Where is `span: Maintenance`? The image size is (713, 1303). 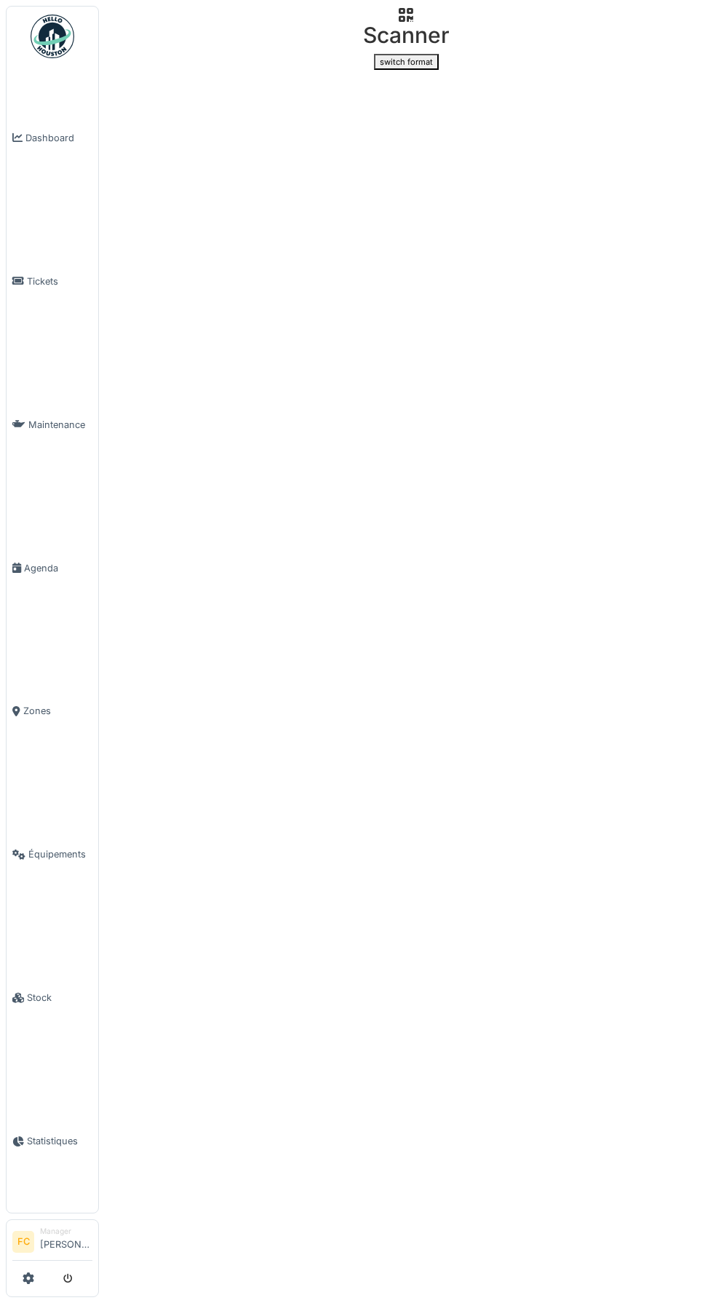 span: Maintenance is located at coordinates (60, 424).